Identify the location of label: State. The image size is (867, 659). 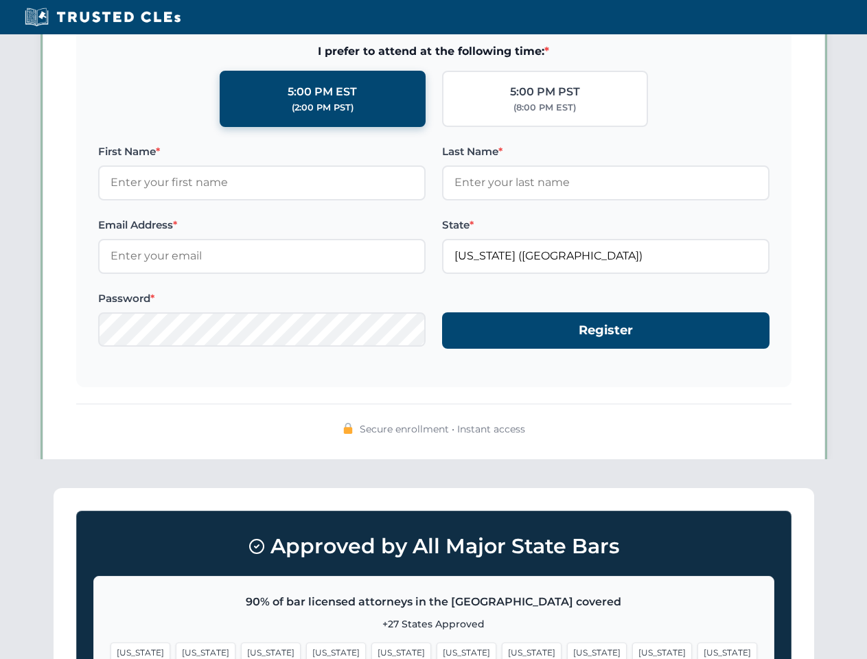
(605, 225).